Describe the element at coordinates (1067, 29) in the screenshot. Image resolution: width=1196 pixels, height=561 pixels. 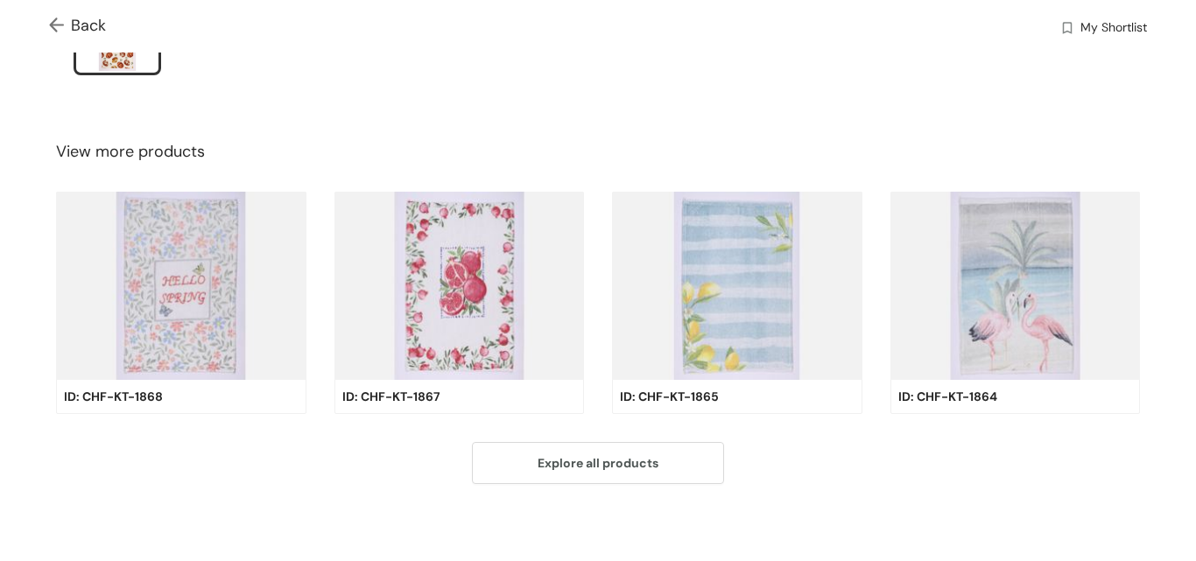
I see `img: wishlist` at that location.